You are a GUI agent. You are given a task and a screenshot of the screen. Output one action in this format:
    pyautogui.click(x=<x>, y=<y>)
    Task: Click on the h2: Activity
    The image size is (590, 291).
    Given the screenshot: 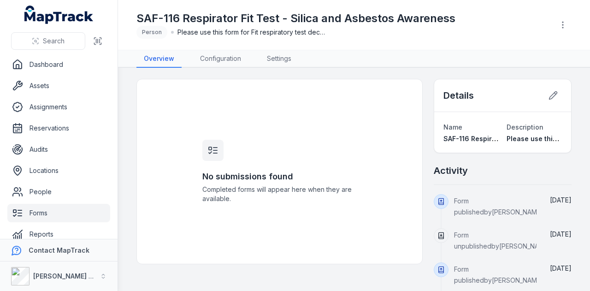 What is the action you would take?
    pyautogui.click(x=450, y=170)
    